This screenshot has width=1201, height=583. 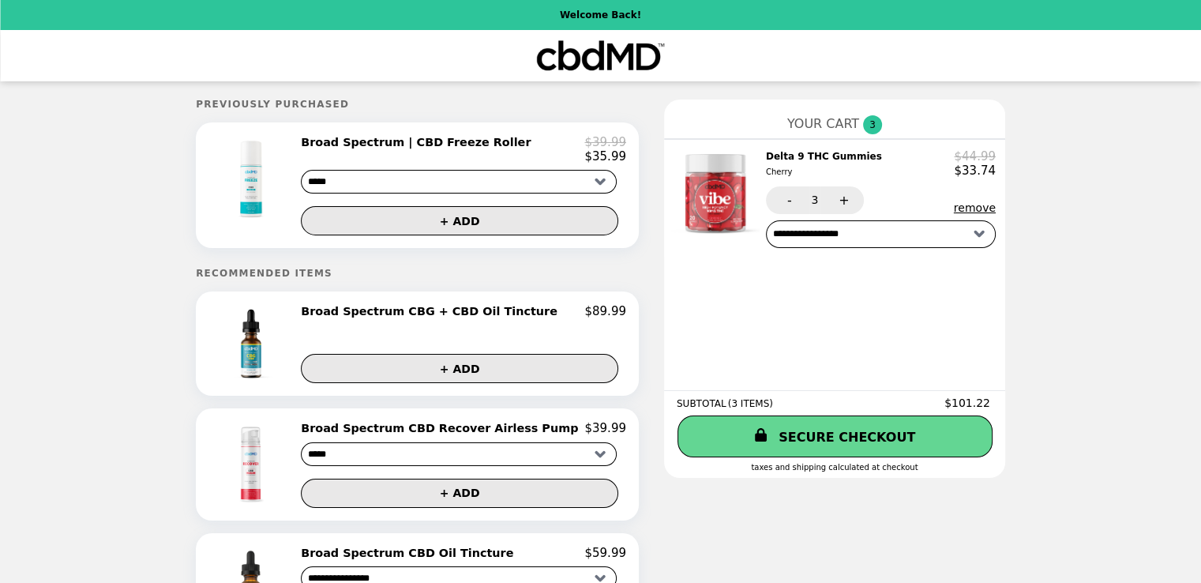 I want to click on span: SUBTOTAL, so click(x=702, y=404).